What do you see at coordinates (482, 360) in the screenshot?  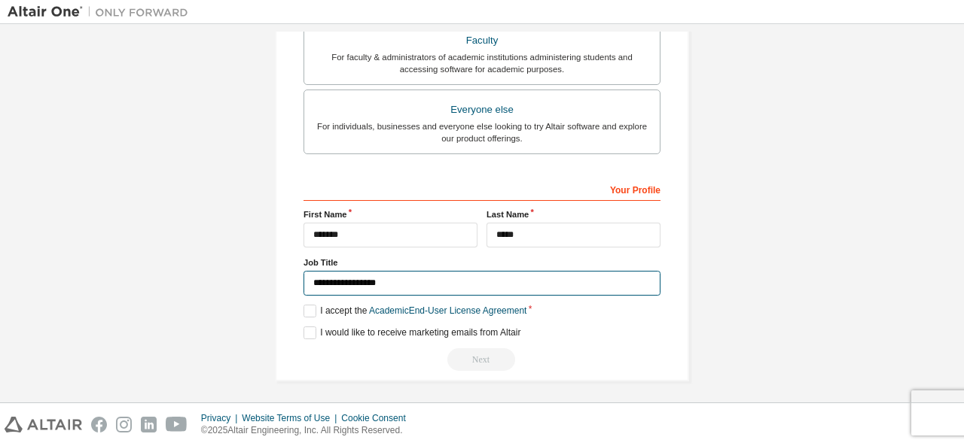 I see `div: Provide a valid email to continue` at bounding box center [482, 360].